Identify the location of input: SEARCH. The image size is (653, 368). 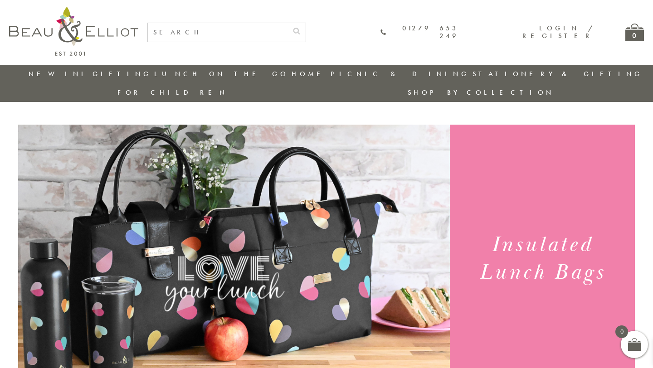
(218, 32).